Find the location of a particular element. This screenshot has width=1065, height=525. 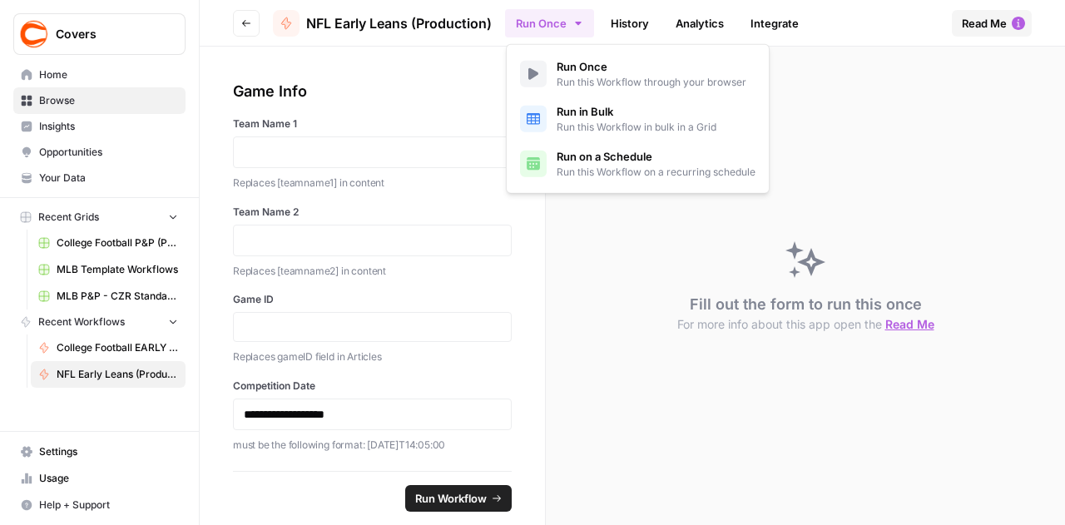

a: Analytics is located at coordinates (700, 23).